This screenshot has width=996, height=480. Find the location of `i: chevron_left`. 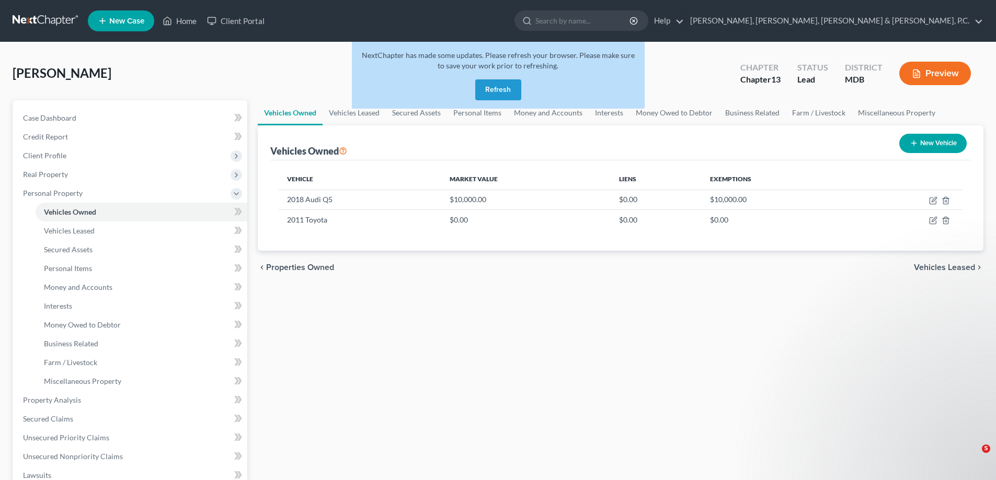

i: chevron_left is located at coordinates (262, 268).